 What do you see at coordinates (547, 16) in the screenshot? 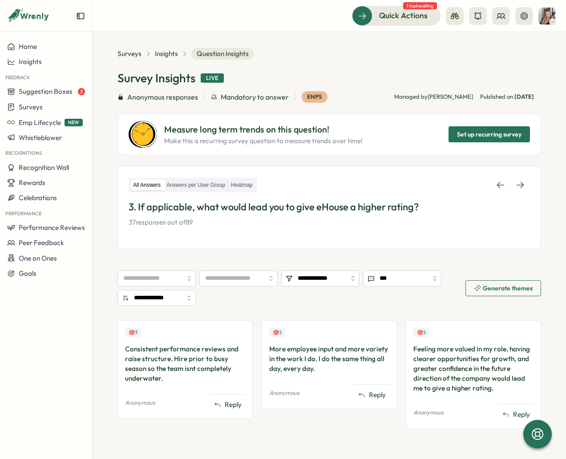
I see `img: Chris Quinn` at bounding box center [547, 16].